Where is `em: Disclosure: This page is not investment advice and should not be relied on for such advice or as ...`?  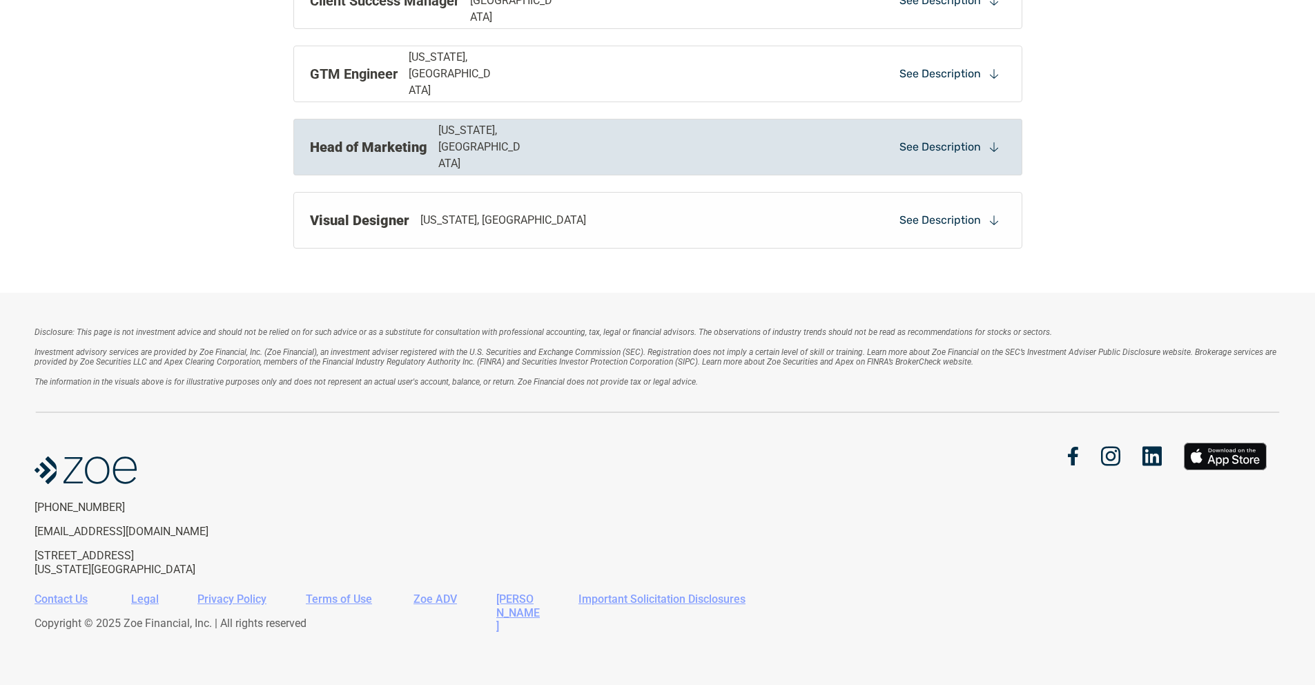
em: Disclosure: This page is not investment advice and should not be relied on for such advice or as ... is located at coordinates (543, 332).